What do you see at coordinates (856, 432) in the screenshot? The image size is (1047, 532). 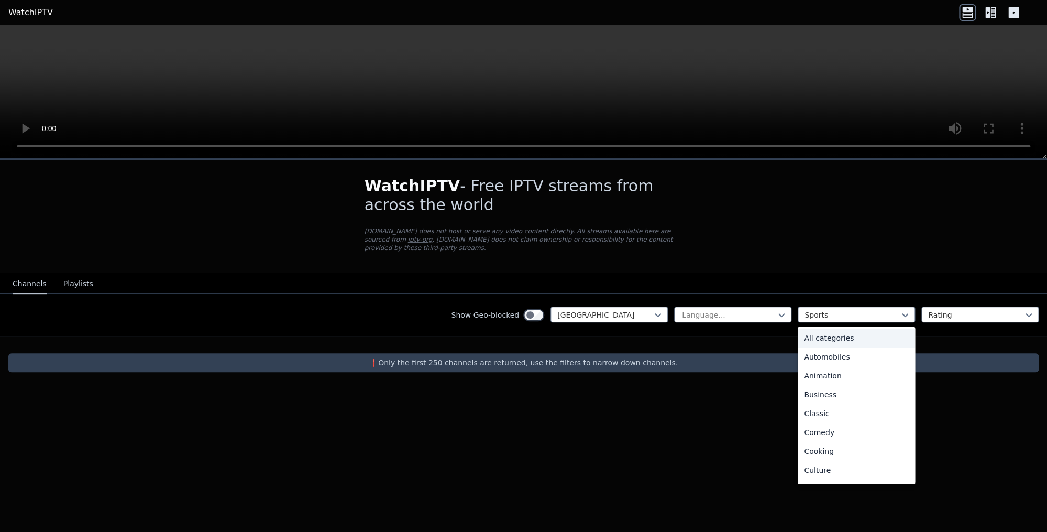 I see `div: Comedy` at bounding box center [856, 432].